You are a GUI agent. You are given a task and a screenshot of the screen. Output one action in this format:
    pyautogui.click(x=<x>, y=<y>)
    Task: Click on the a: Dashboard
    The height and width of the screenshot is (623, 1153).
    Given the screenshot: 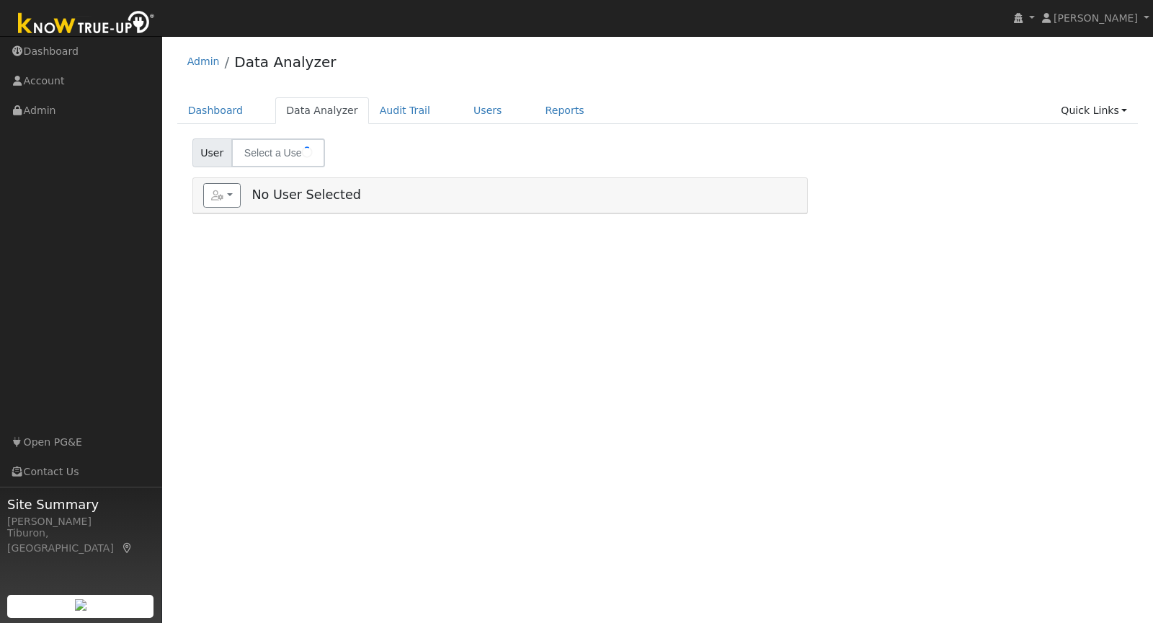 What is the action you would take?
    pyautogui.click(x=216, y=110)
    